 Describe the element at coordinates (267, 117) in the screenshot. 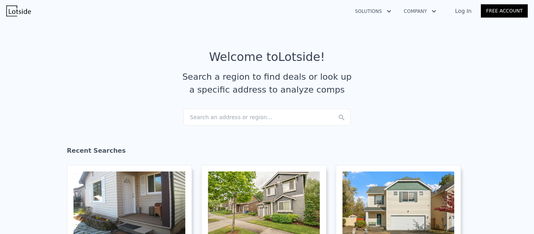

I see `div: Search an address or region...` at that location.